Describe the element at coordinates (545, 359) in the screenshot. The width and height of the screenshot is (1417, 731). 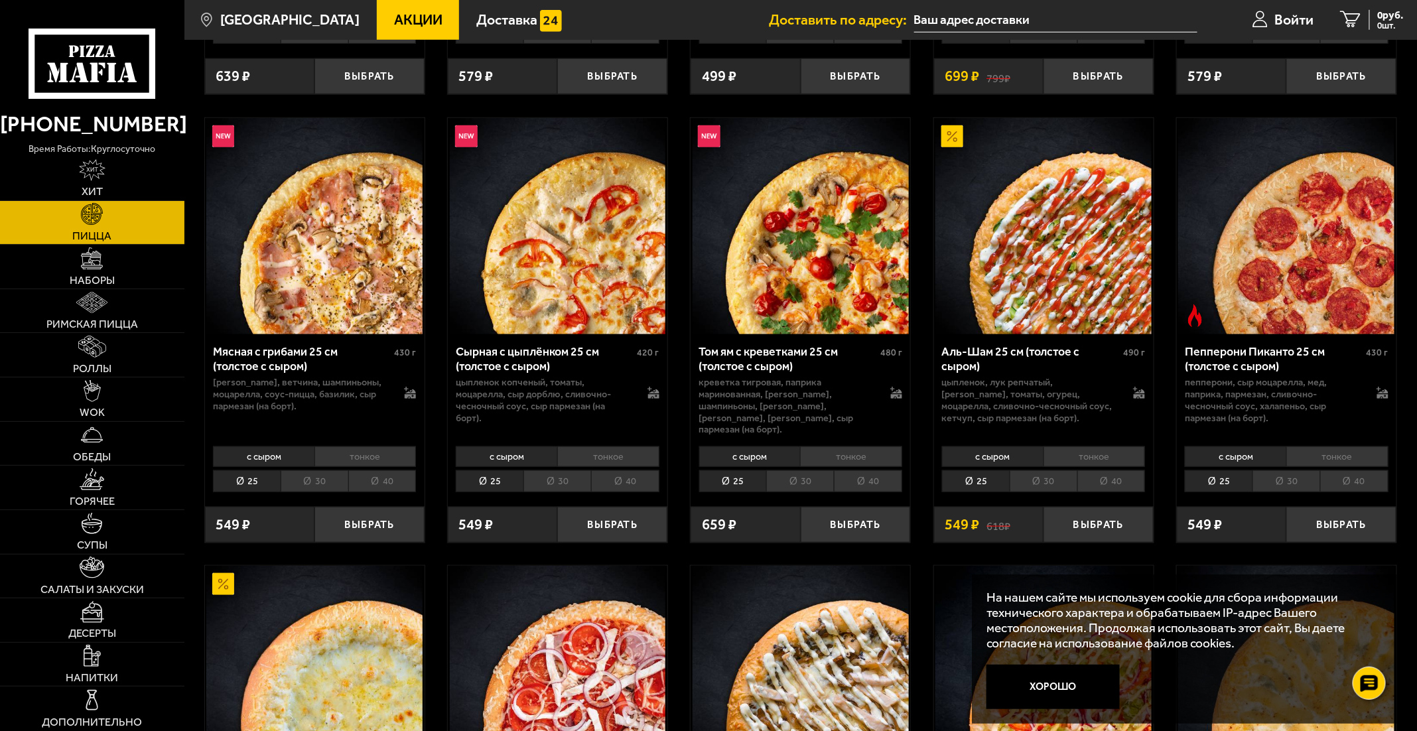
I see `div: Сырная с цыплёнком 25 см (толстое с сыром)` at that location.